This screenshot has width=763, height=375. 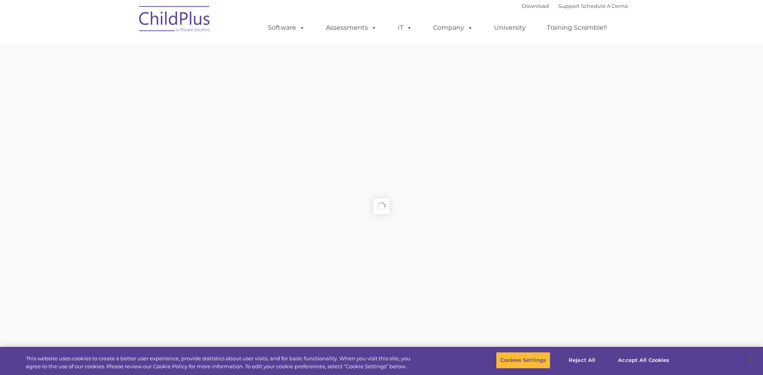 I want to click on a: IT, so click(x=405, y=28).